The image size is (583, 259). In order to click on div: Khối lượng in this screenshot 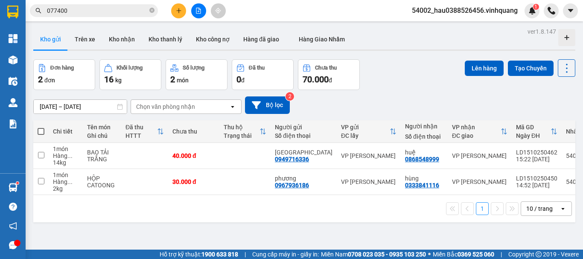, I will do `click(129, 68)`.